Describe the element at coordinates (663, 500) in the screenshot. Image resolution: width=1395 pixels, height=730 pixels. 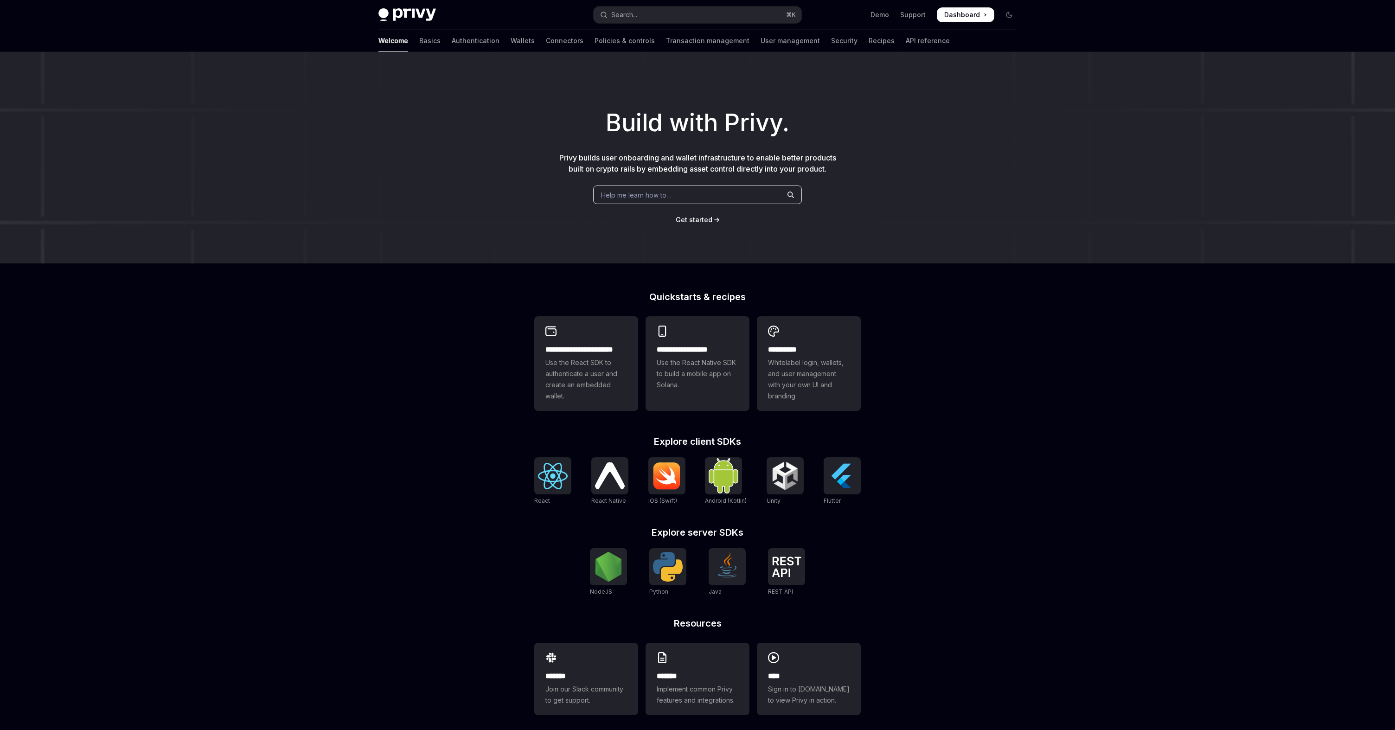
I see `span: iOS (Swift)` at that location.